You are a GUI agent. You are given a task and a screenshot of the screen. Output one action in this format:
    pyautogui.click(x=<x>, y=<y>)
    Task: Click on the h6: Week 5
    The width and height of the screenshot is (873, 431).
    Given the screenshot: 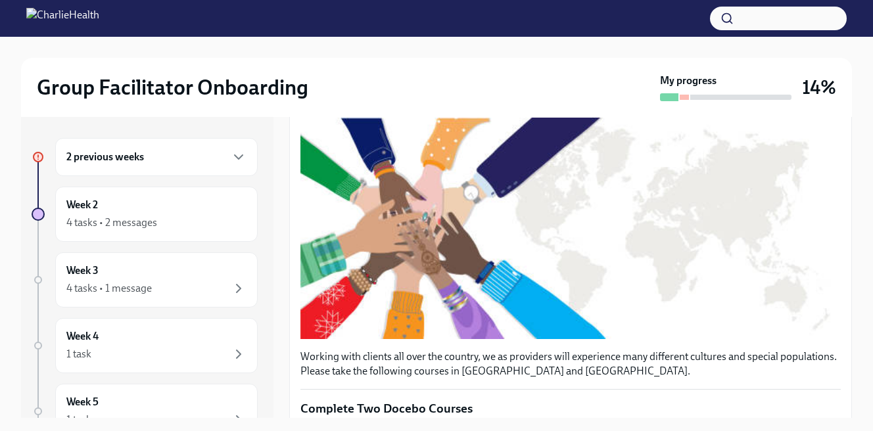 What is the action you would take?
    pyautogui.click(x=82, y=402)
    